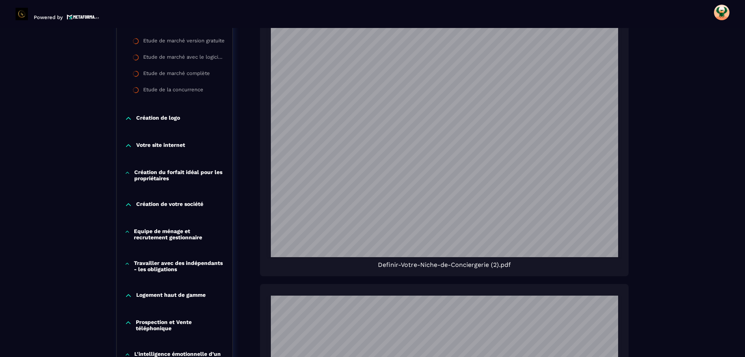 The height and width of the screenshot is (357, 745). Describe the element at coordinates (177, 75) in the screenshot. I see `div: Etude de marché complète` at that location.